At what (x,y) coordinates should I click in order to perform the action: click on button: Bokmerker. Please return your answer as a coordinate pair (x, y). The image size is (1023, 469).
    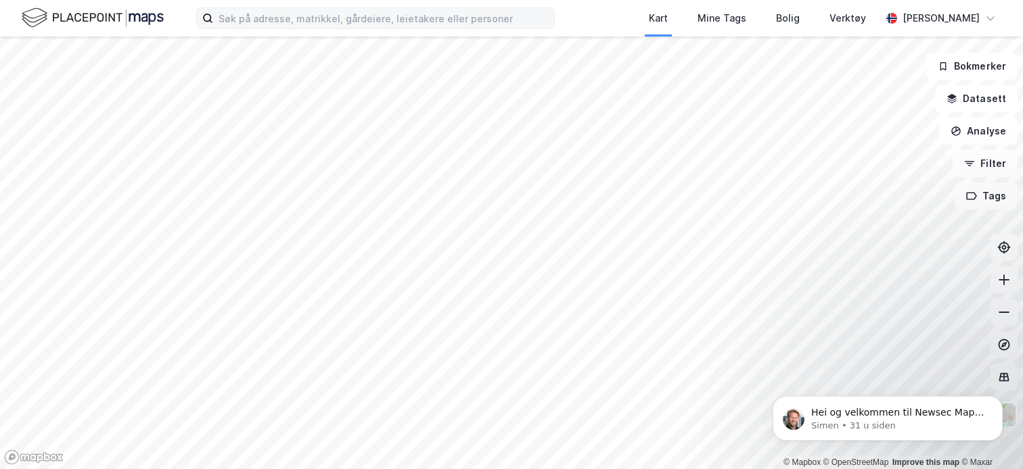
    Looking at the image, I should click on (971, 66).